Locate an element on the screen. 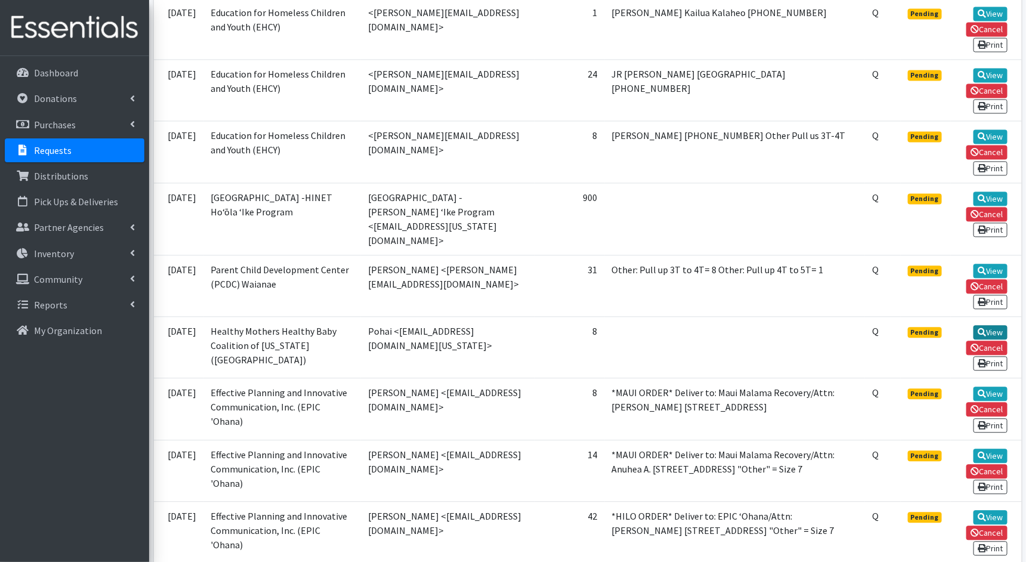 This screenshot has width=1026, height=562. a: Reports is located at coordinates (75, 305).